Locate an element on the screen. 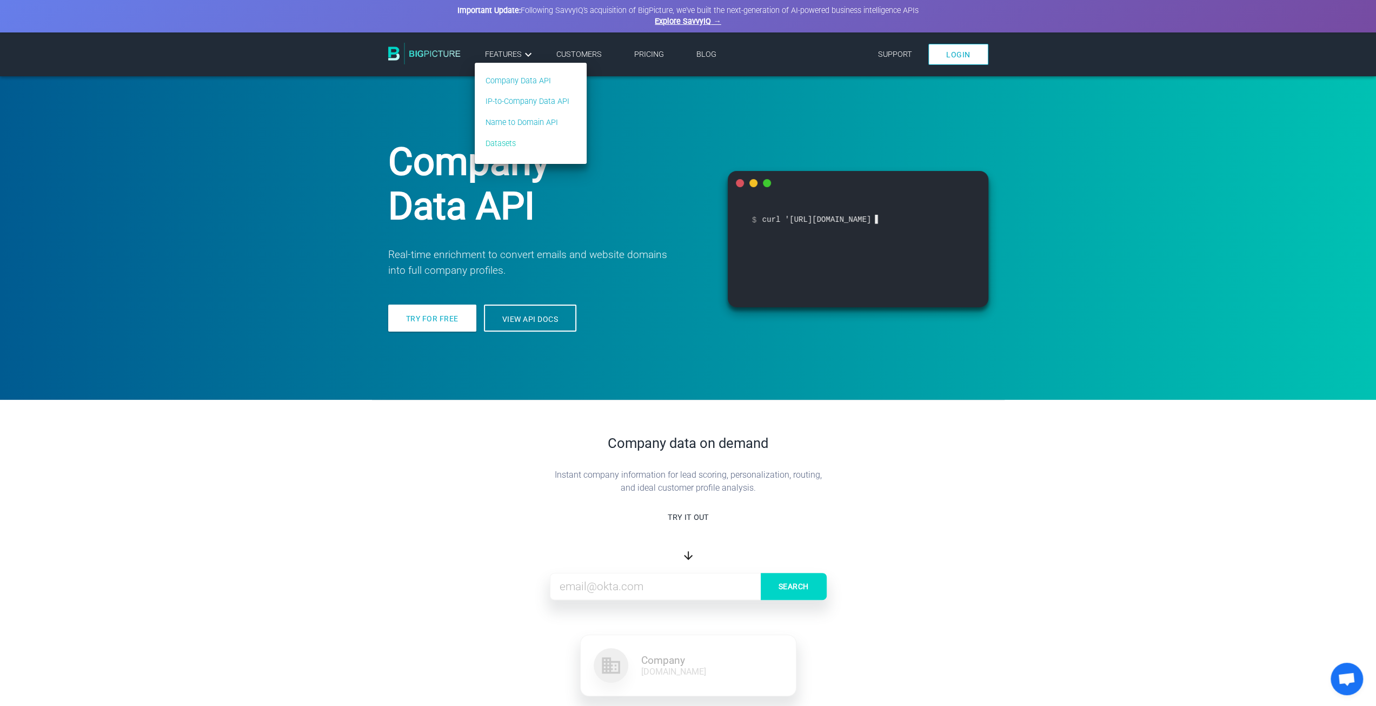  input: email@okta.com is located at coordinates (688, 586).